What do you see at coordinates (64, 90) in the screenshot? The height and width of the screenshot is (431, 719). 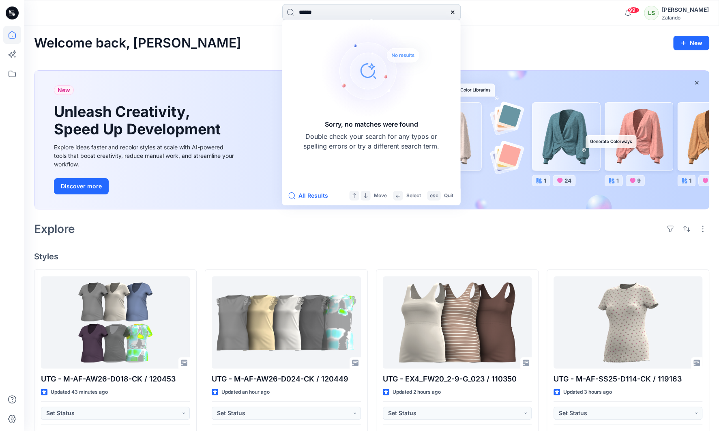 I see `span: New` at bounding box center [64, 90].